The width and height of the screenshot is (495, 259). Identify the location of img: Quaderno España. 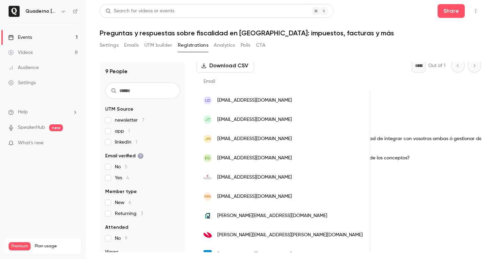
(14, 11).